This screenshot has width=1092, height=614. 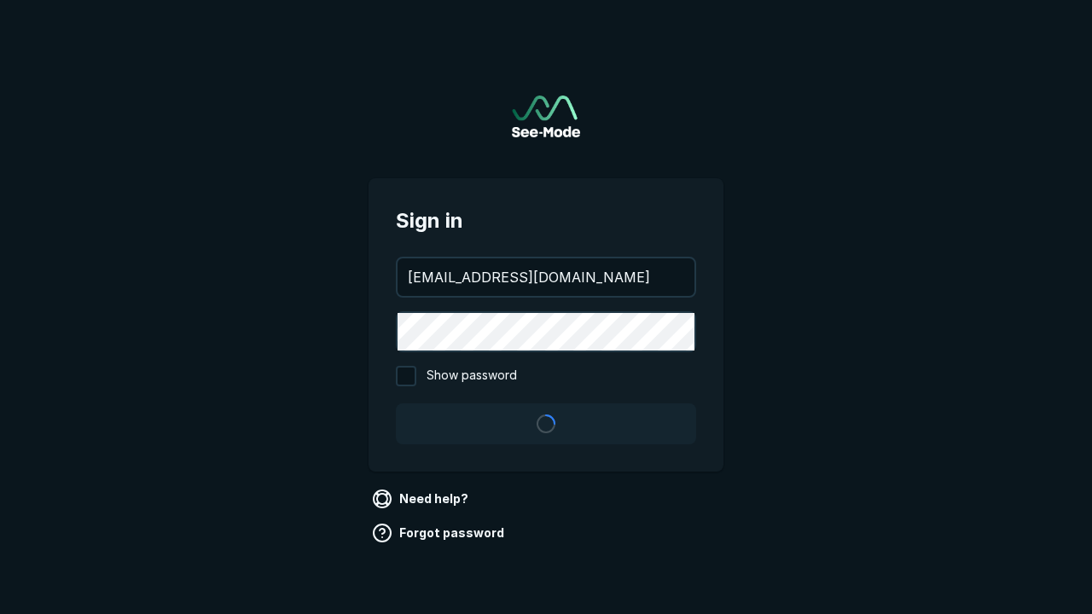 I want to click on a: Go to sign in, so click(x=546, y=116).